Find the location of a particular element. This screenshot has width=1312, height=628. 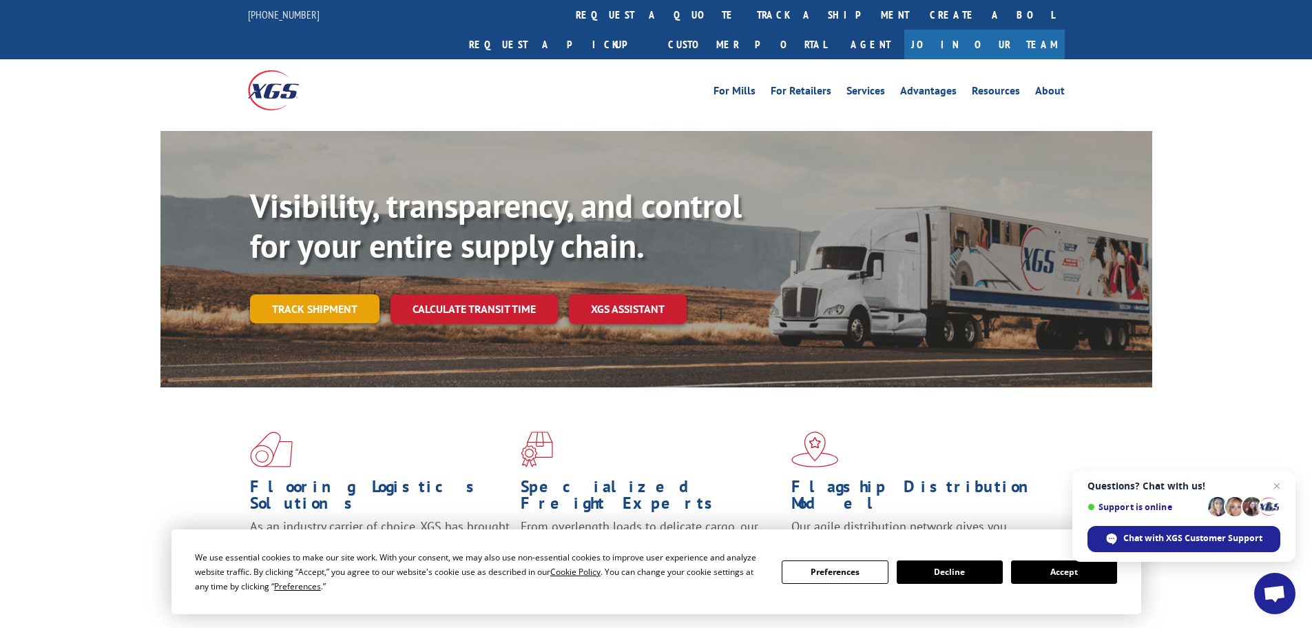

a: Resources is located at coordinates (996, 93).